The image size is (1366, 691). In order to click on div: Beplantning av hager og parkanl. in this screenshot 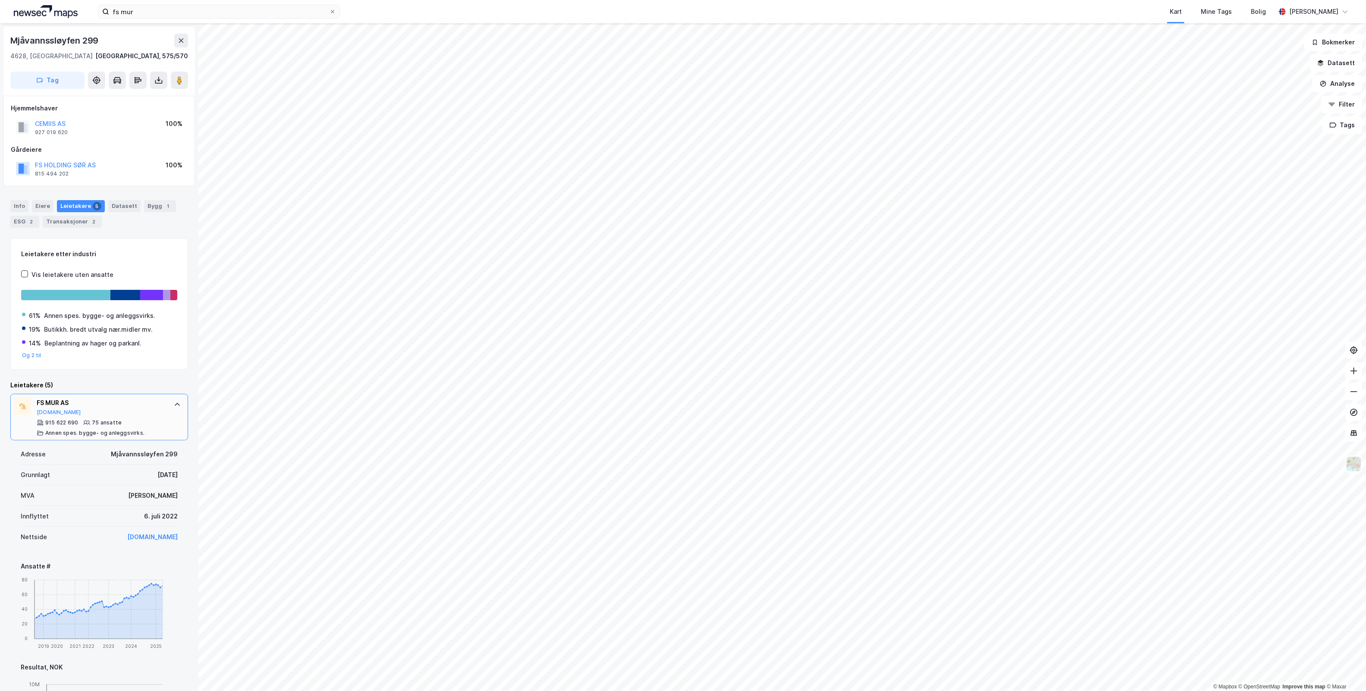, I will do `click(93, 343)`.